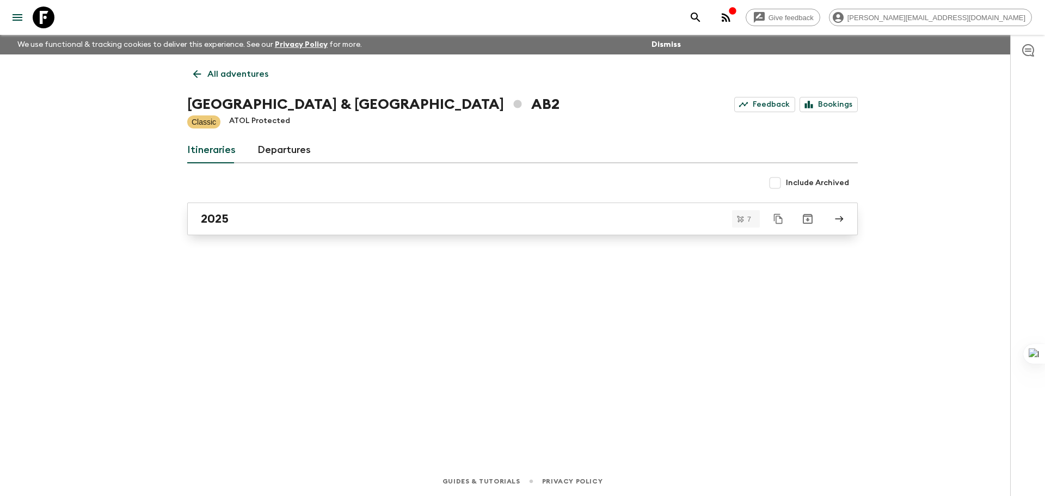  What do you see at coordinates (828, 105) in the screenshot?
I see `a: Bookings` at bounding box center [828, 105].